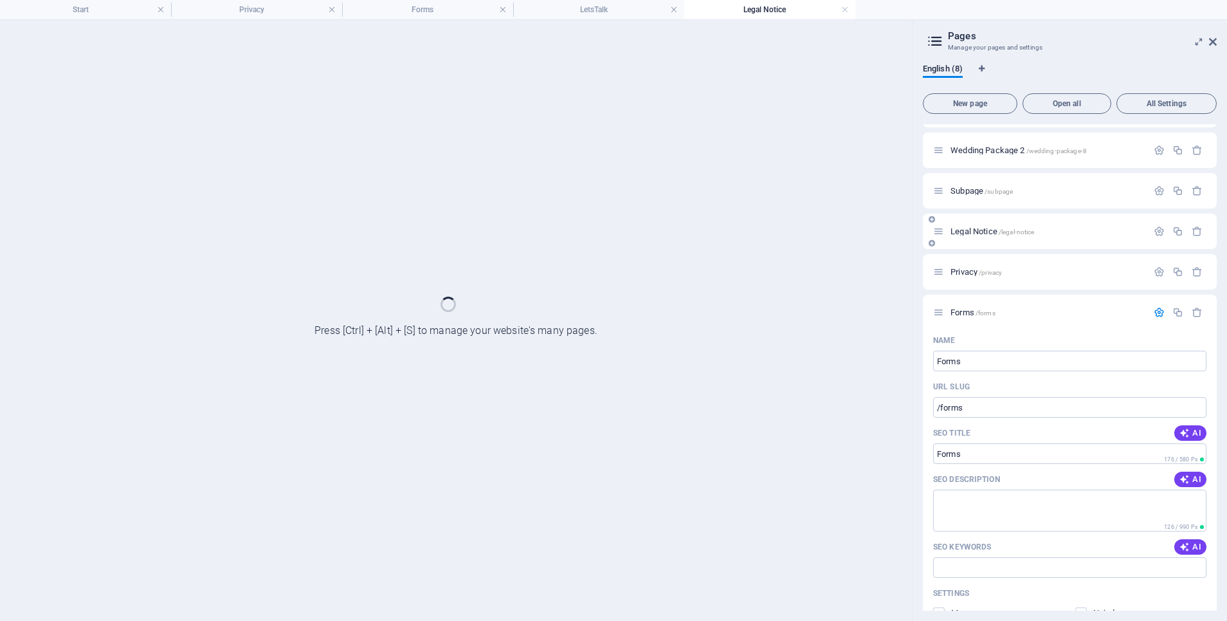  Describe the element at coordinates (1017, 231) in the screenshot. I see `span: /legal-notice` at that location.